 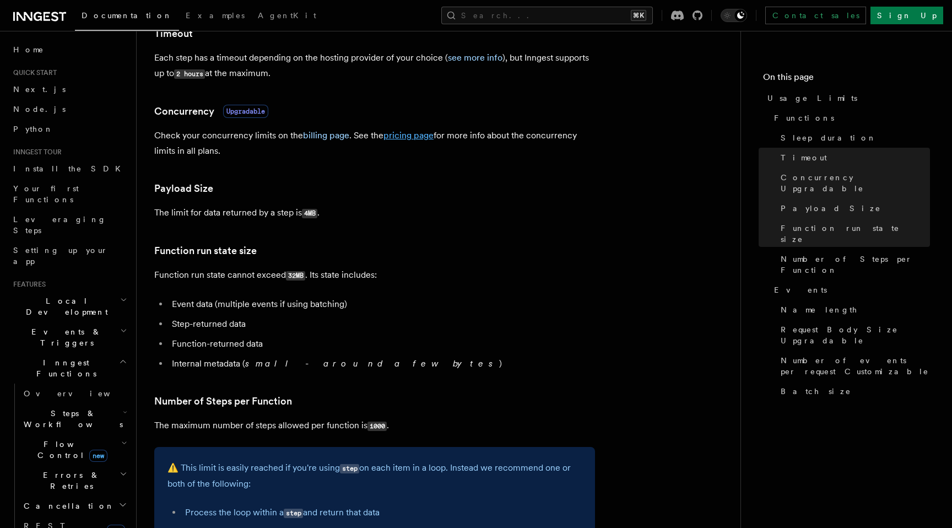 I want to click on p: The limit for data returned by a step is ., so click(x=374, y=213).